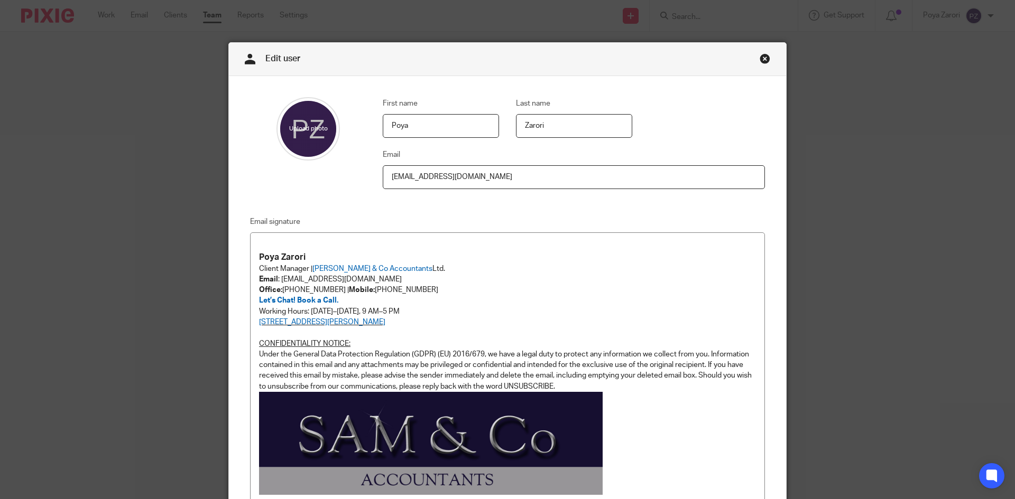  Describe the element at coordinates (268, 280) in the screenshot. I see `strong: Email` at that location.